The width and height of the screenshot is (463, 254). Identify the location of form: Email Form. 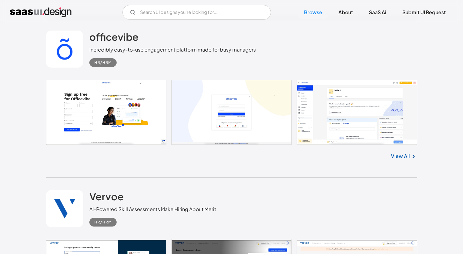
(197, 12).